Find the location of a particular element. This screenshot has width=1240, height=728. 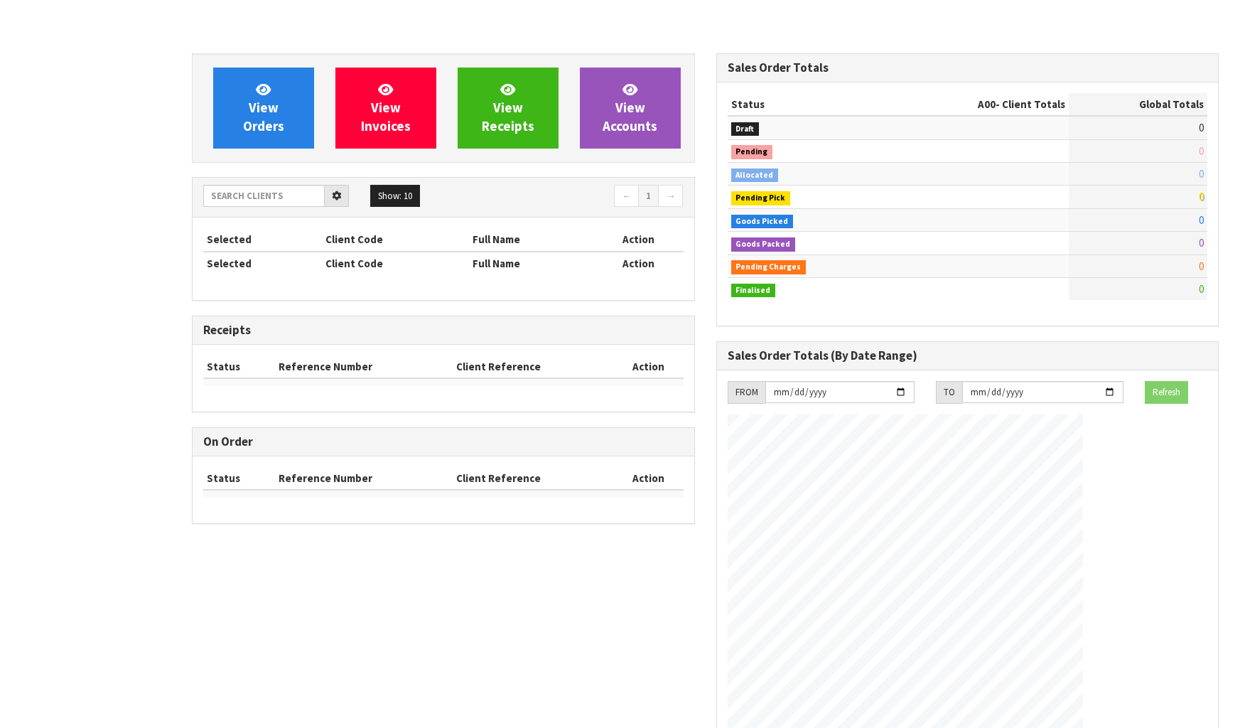

th: - Client Totals is located at coordinates (977, 104).